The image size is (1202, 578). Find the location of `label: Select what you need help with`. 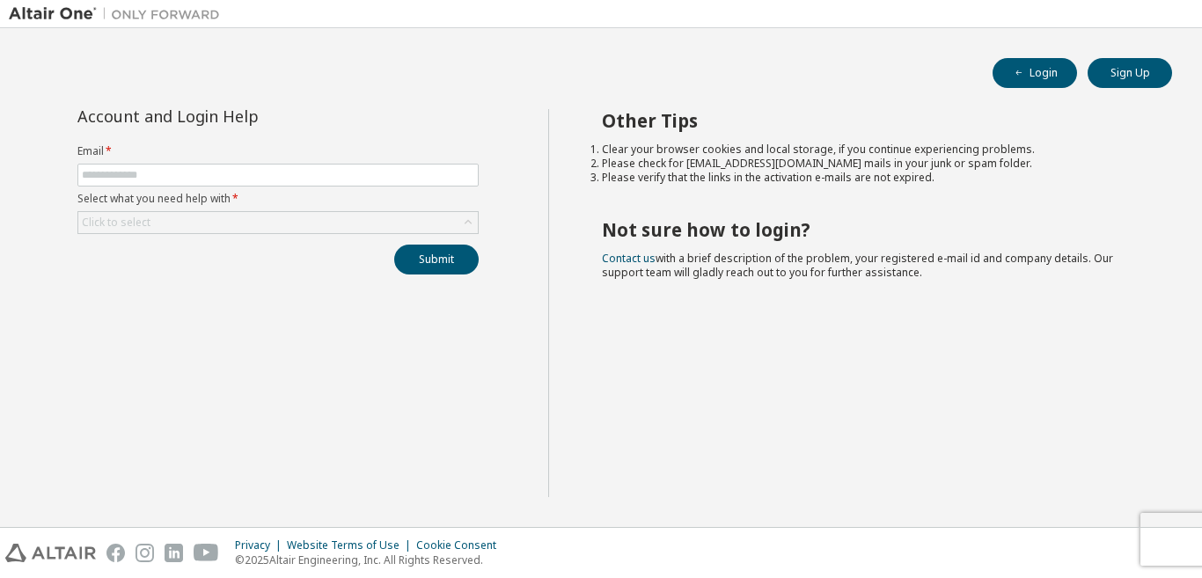

label: Select what you need help with is located at coordinates (278, 199).